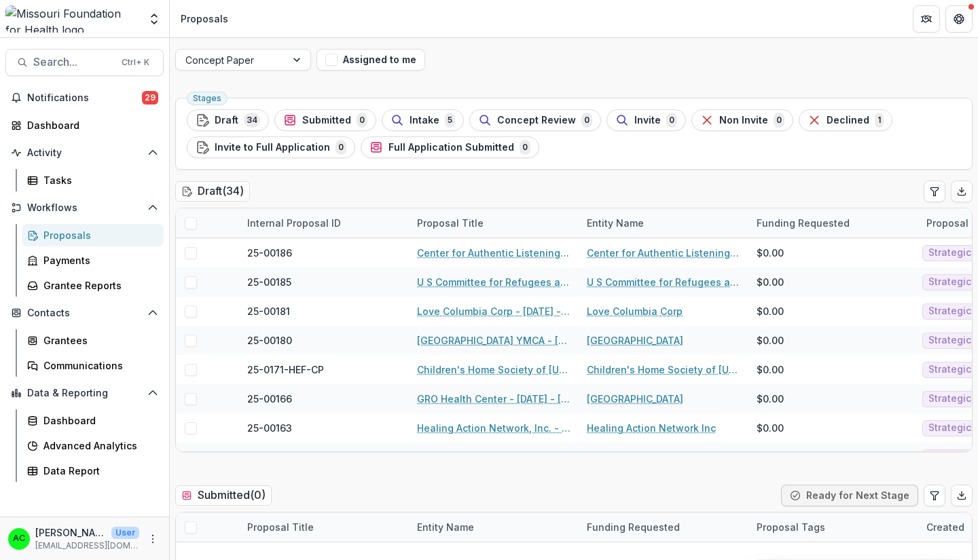  I want to click on a: Healing Action Network Inc, so click(651, 428).